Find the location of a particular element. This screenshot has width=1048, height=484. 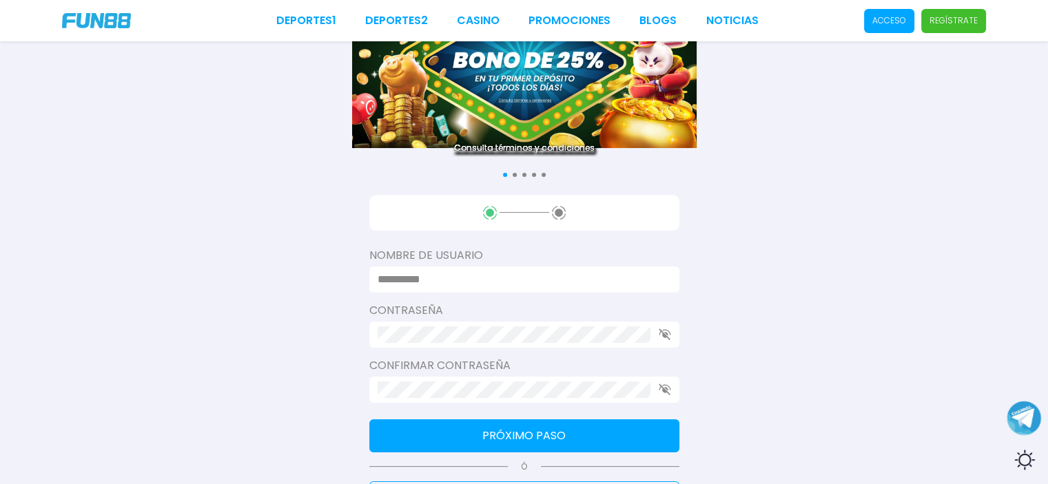

a: BLOGS is located at coordinates (658, 21).